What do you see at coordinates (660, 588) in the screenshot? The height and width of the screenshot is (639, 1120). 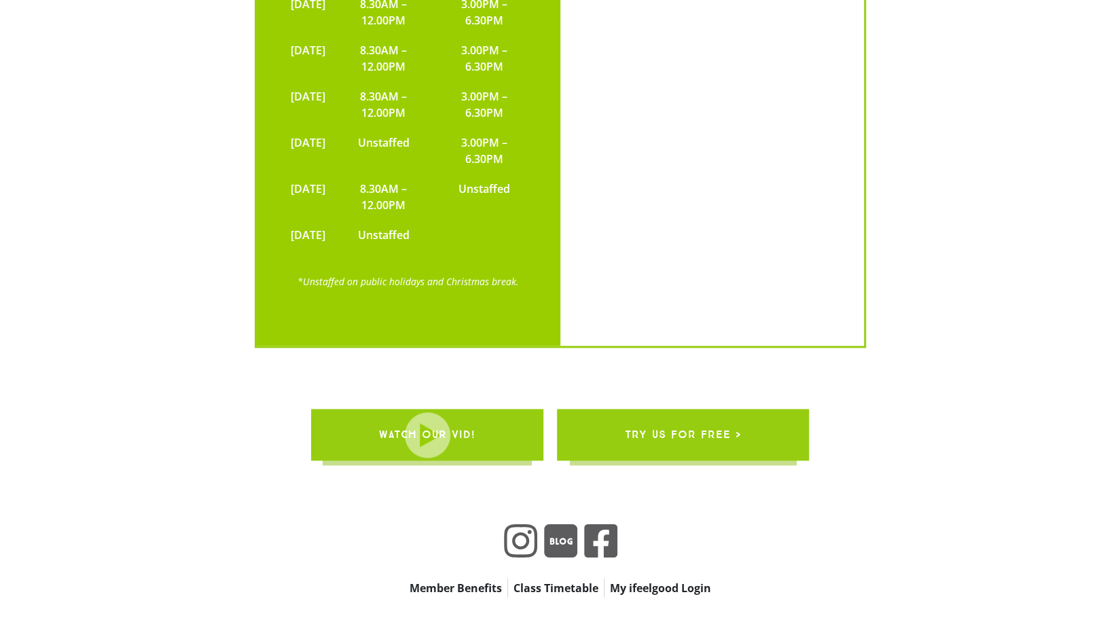 I see `a: My ifeelgood Login` at bounding box center [660, 588].